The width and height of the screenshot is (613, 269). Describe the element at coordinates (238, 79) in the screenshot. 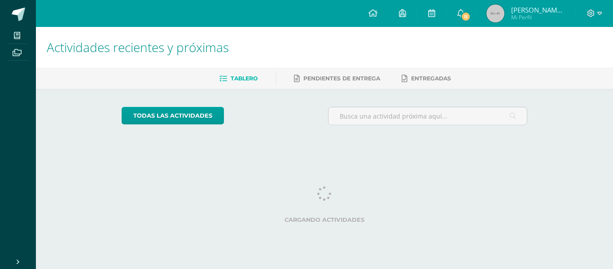

I see `a: Tablero` at that location.